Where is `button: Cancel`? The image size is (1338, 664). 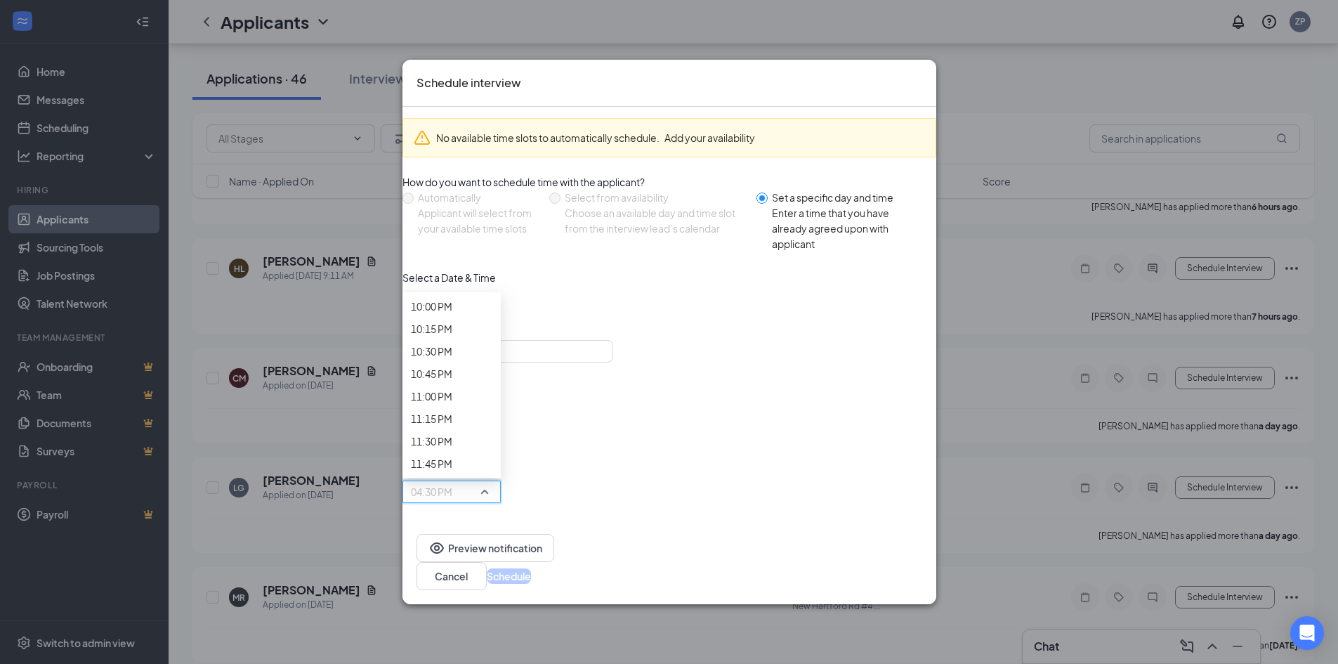
button: Cancel is located at coordinates (452, 576).